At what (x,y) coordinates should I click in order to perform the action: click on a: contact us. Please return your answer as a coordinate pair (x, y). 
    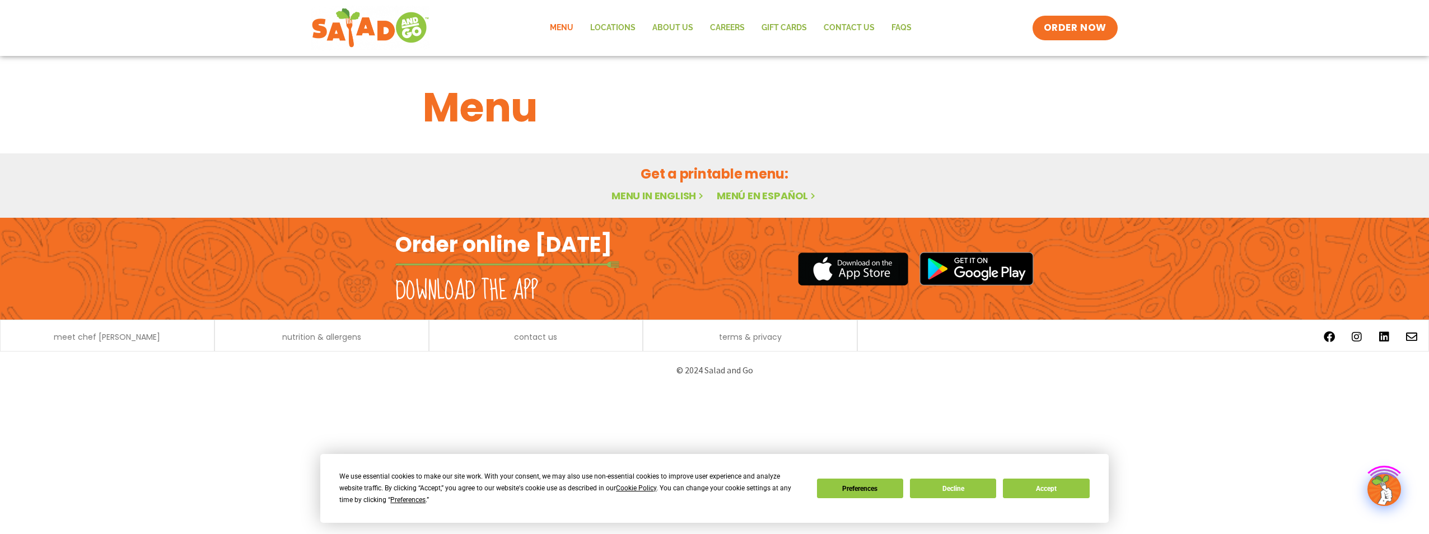
    Looking at the image, I should click on (535, 337).